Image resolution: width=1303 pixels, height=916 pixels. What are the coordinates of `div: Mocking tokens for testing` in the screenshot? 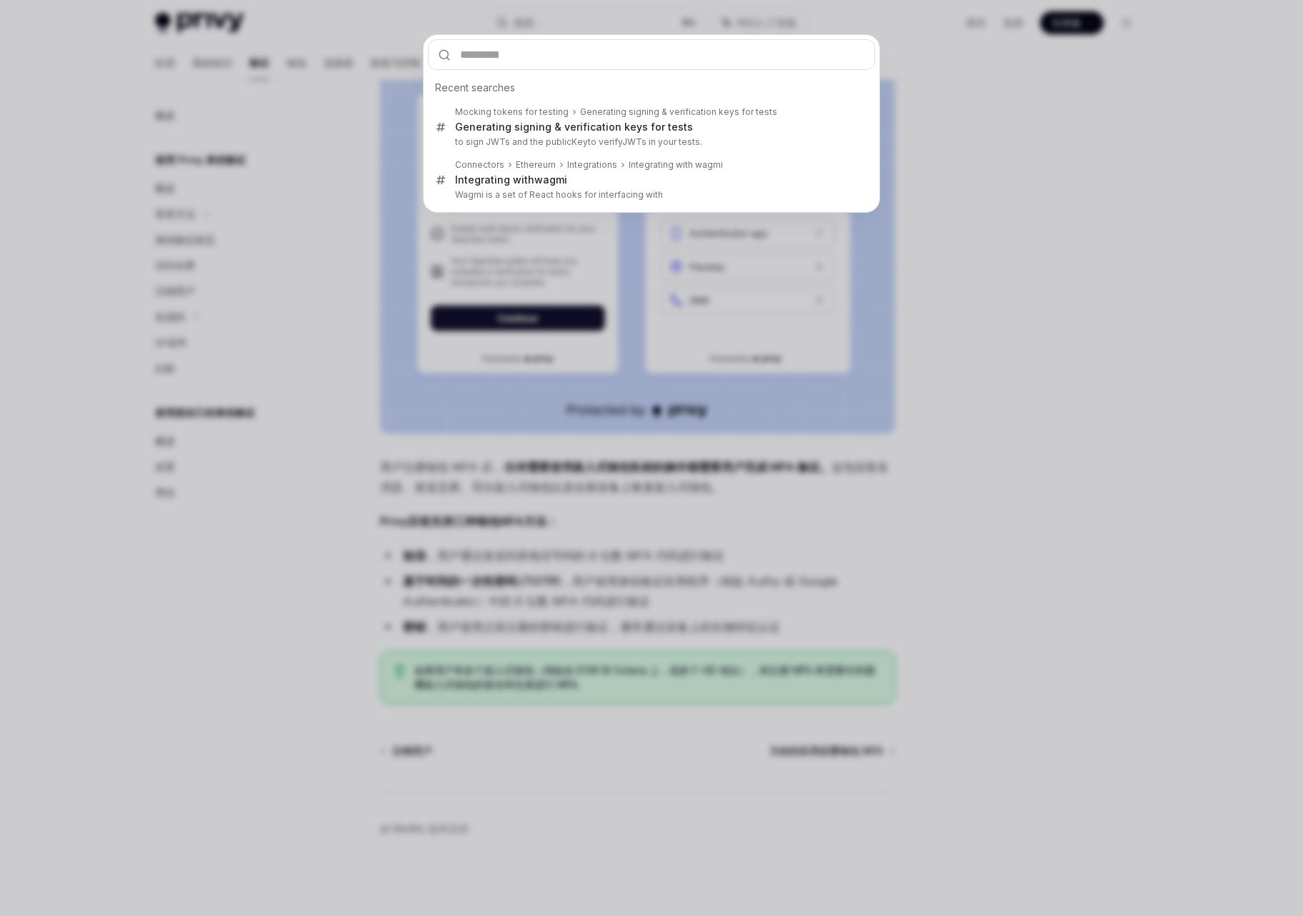 It's located at (511, 112).